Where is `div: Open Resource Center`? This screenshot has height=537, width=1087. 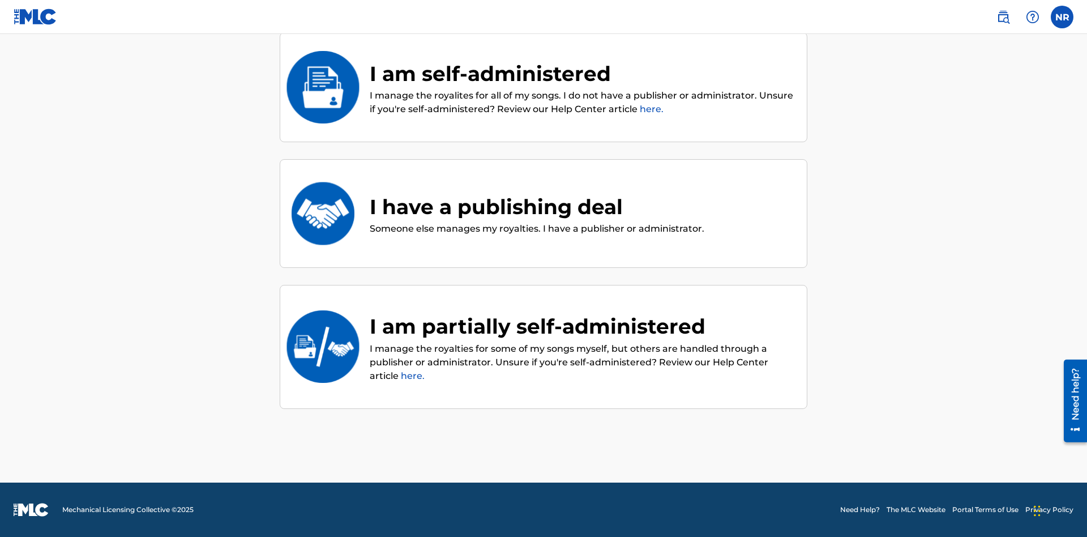 div: Open Resource Center is located at coordinates (20, 46).